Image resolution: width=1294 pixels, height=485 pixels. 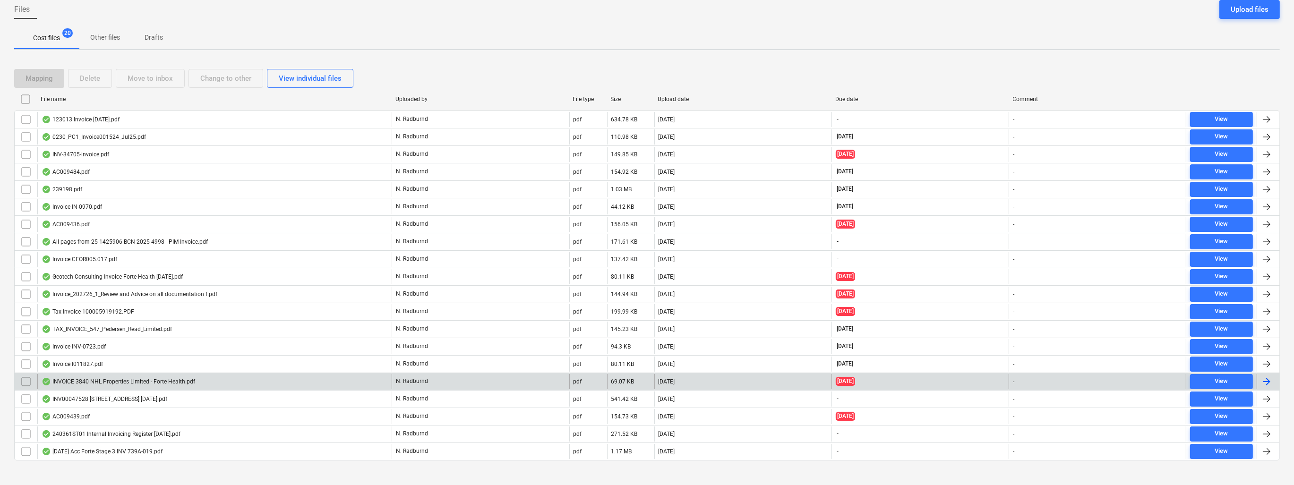 I want to click on div: Chat Widget, so click(x=1270, y=462).